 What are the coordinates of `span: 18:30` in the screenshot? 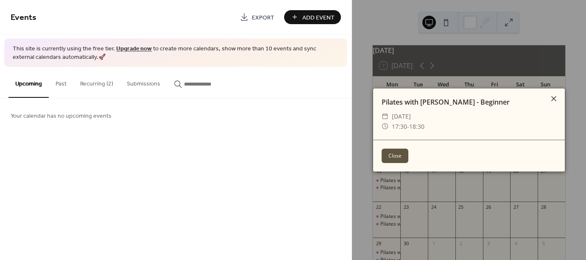 It's located at (417, 126).